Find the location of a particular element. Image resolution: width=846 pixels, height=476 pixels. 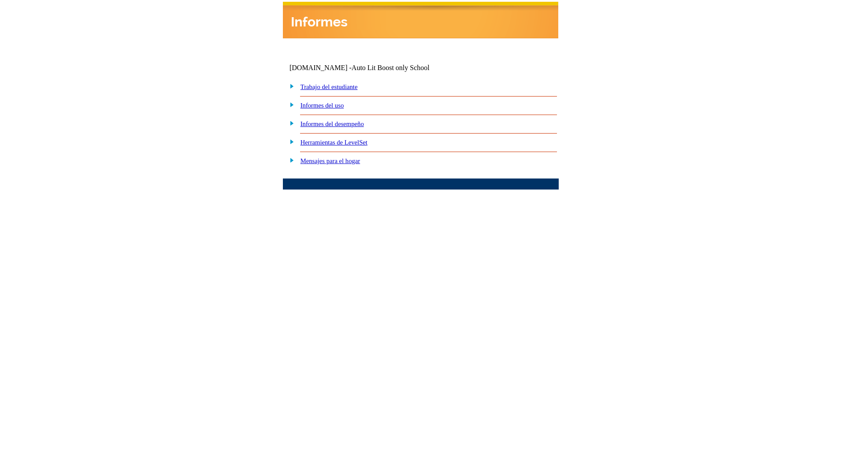

a: Informes del uso is located at coordinates (322, 105).